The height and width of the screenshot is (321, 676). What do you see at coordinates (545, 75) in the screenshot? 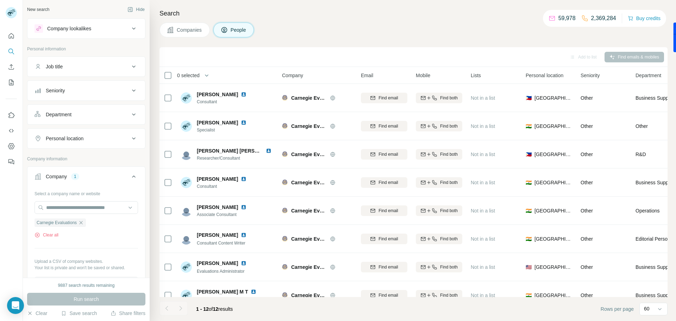
I see `span: Personal location` at bounding box center [545, 75].